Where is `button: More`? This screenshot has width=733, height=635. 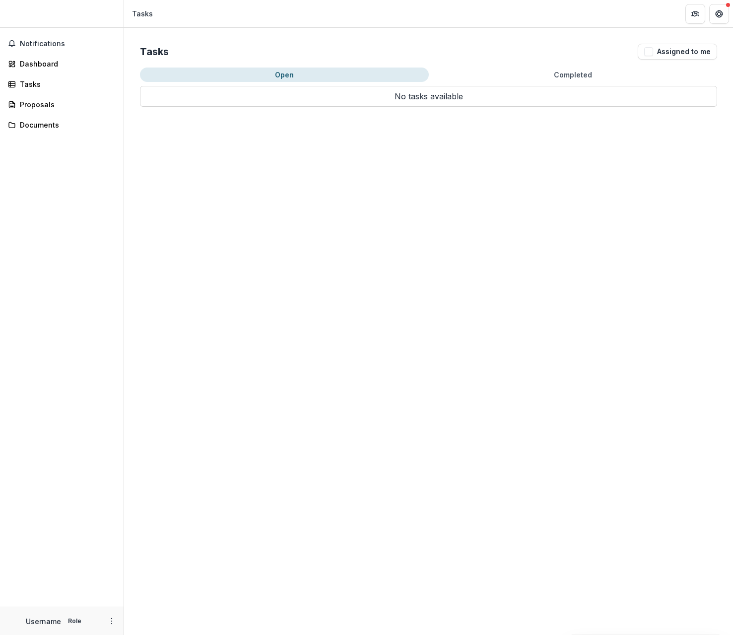 button: More is located at coordinates (112, 621).